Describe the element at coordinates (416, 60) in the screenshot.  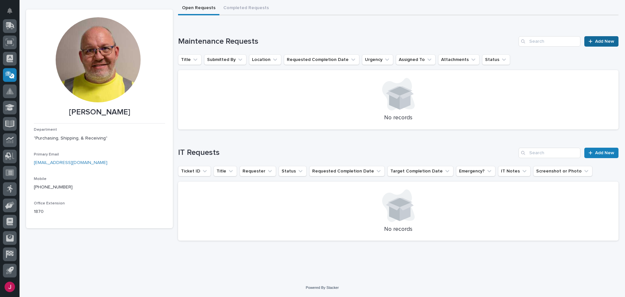
I see `button: Assigned To` at that location.